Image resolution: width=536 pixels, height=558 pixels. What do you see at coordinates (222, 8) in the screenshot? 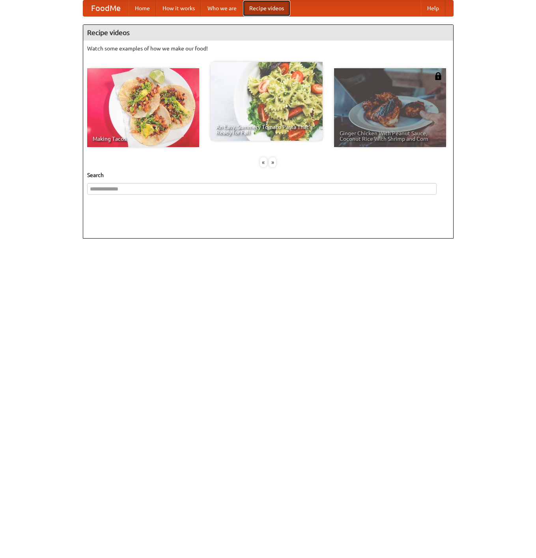
I see `a: Who we are` at bounding box center [222, 8].